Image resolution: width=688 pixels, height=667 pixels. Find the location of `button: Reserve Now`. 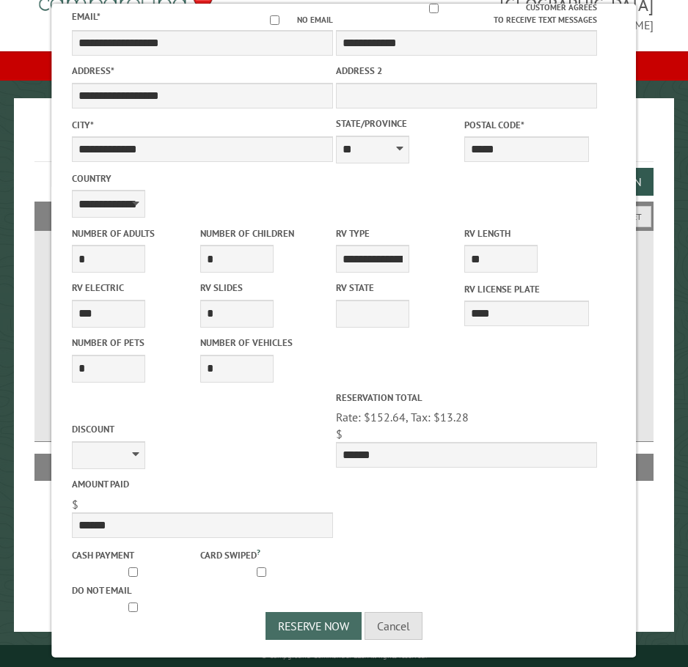

button: Reserve Now is located at coordinates (313, 626).